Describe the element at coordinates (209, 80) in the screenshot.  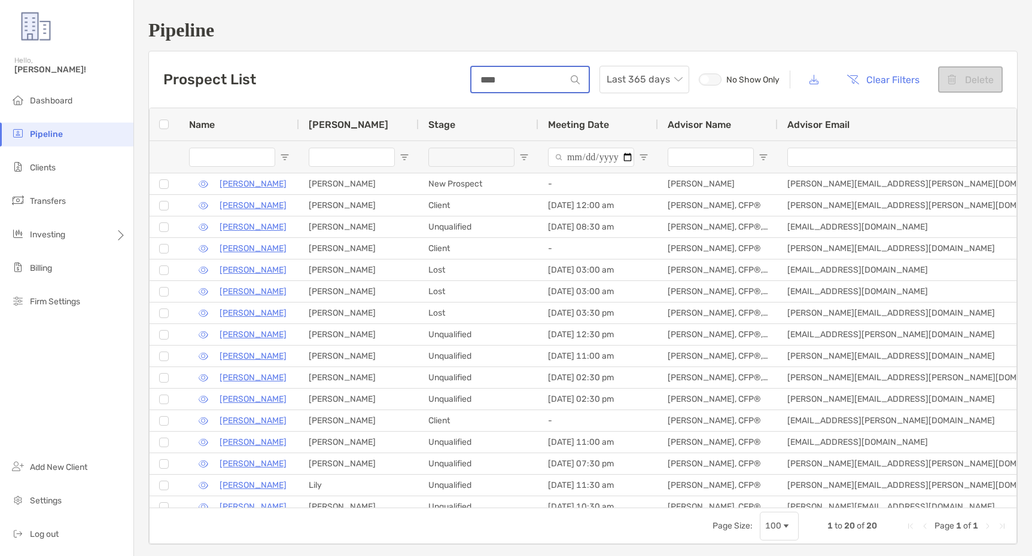
I see `h3: Prospect List` at that location.